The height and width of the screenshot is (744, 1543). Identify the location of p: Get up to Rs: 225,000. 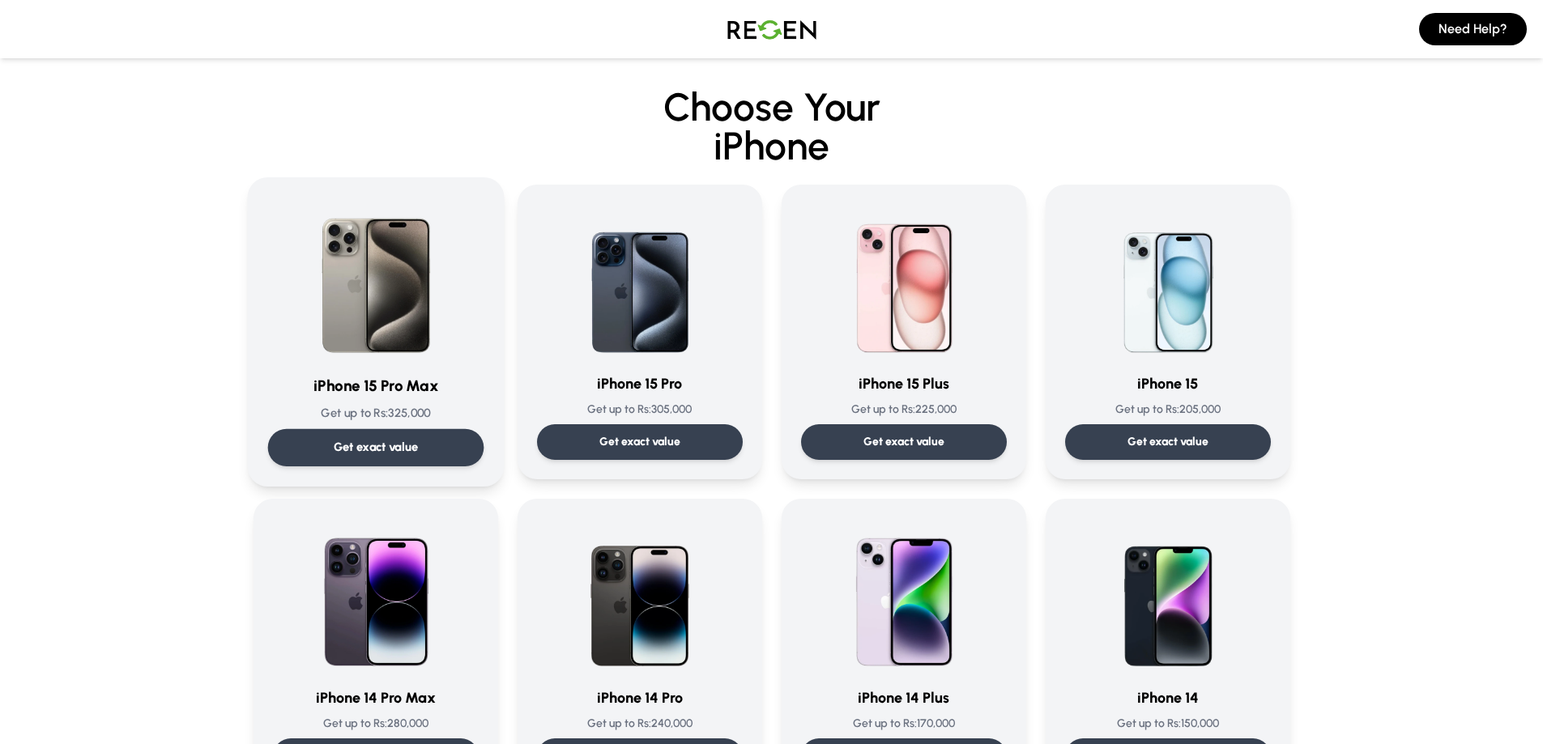
(904, 410).